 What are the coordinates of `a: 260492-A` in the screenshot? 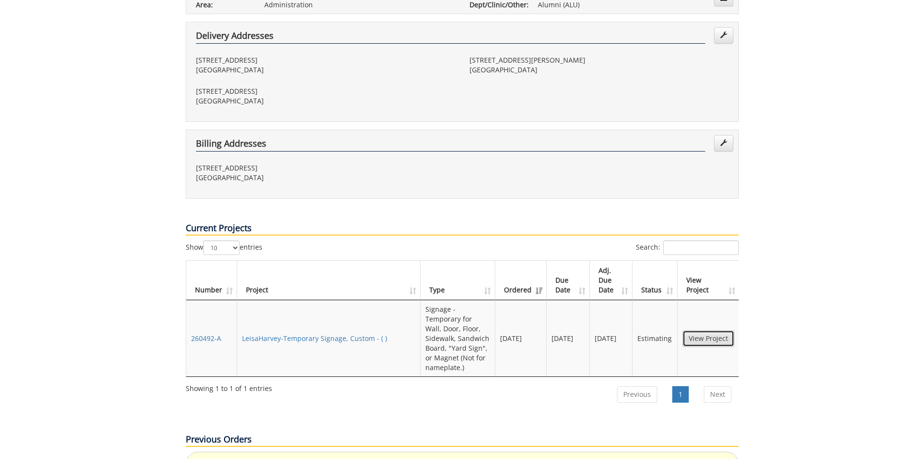 It's located at (206, 338).